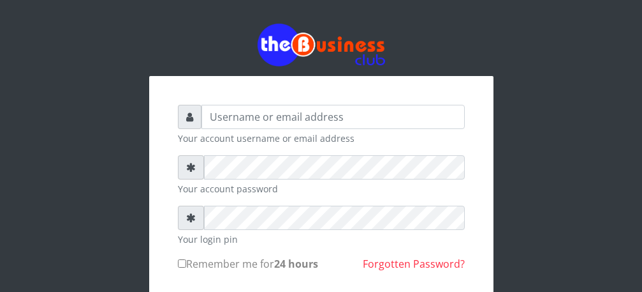  I want to click on small: Your account password, so click(322, 188).